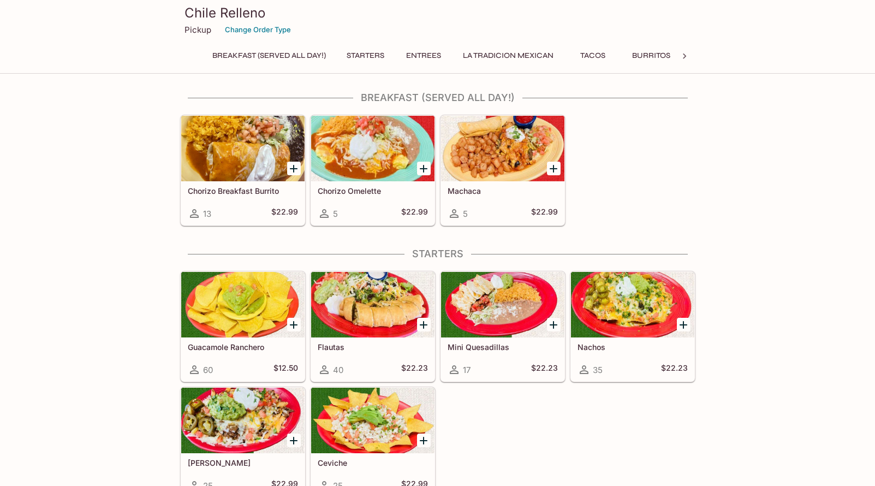 This screenshot has width=875, height=486. Describe the element at coordinates (208, 369) in the screenshot. I see `span: 60` at that location.